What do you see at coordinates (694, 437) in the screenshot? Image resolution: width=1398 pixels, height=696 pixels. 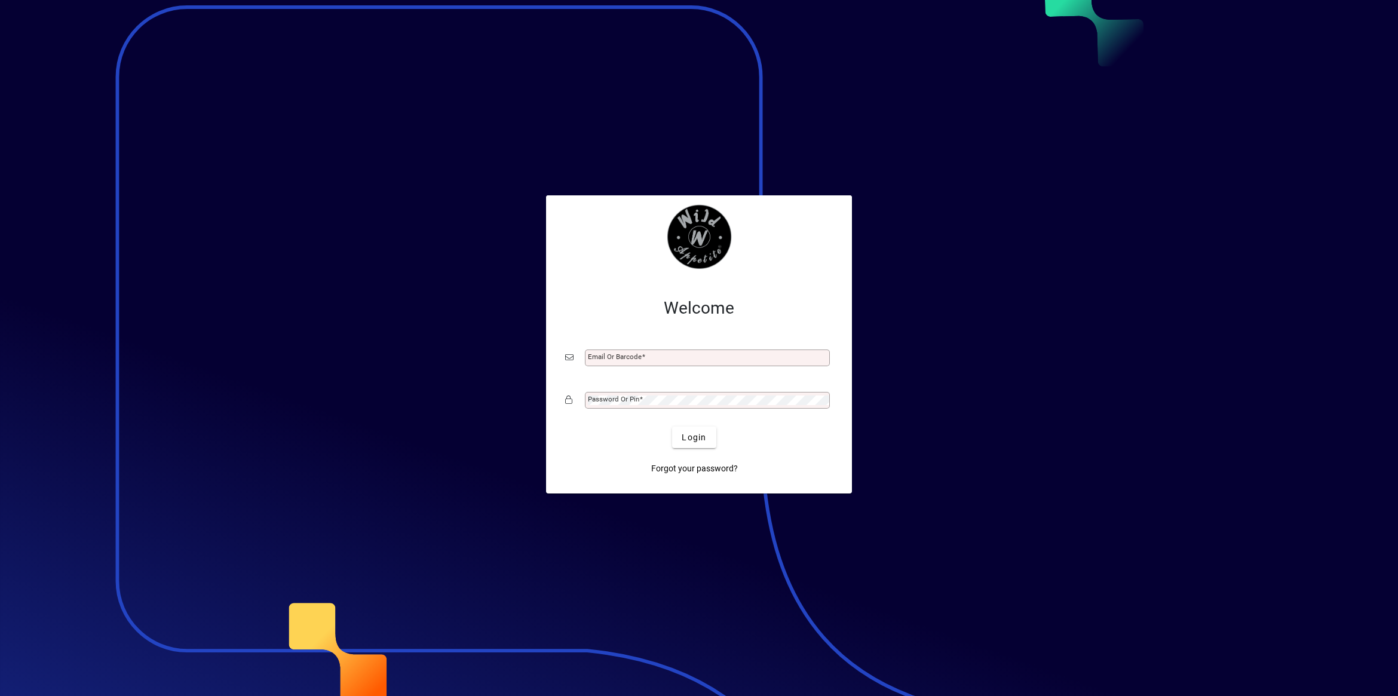 I see `span: Login` at bounding box center [694, 437].